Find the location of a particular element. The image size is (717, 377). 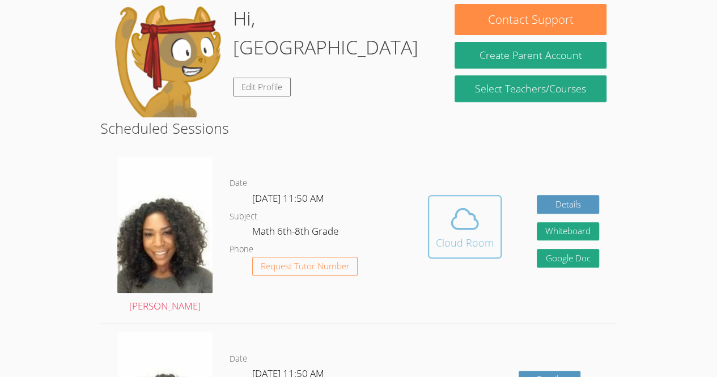

button: Contact Support is located at coordinates (530, 19).